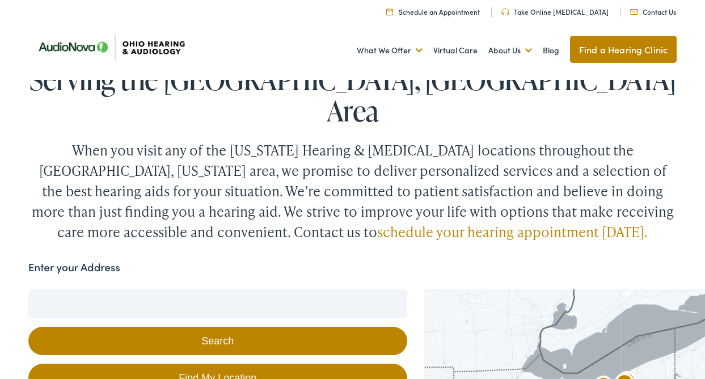 The width and height of the screenshot is (705, 379). Describe the element at coordinates (634, 12) in the screenshot. I see `img: Mail icon representing email contact with Ohio Hearing in Cincinnati, OH` at that location.